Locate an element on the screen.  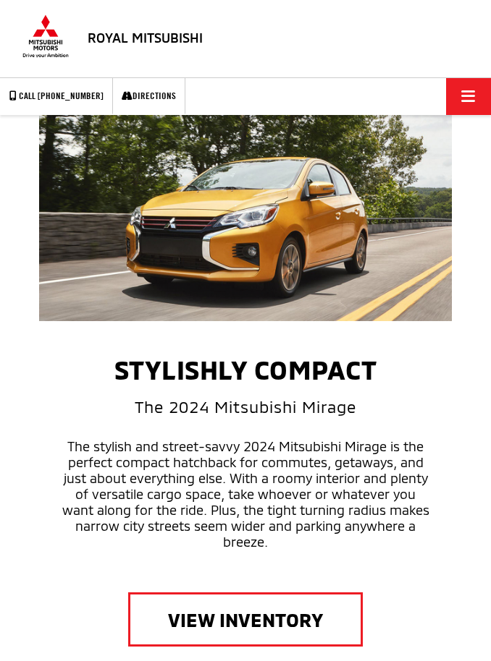
div: The 2024 Mitsubishi Mirage is located at coordinates (245, 407).